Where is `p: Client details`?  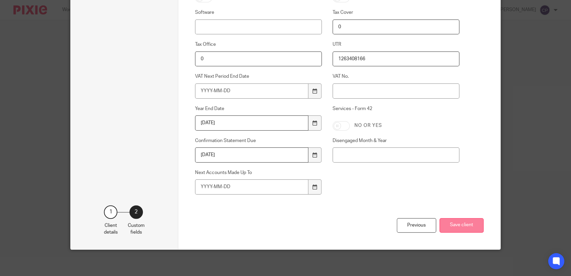 p: Client details is located at coordinates (111, 229).